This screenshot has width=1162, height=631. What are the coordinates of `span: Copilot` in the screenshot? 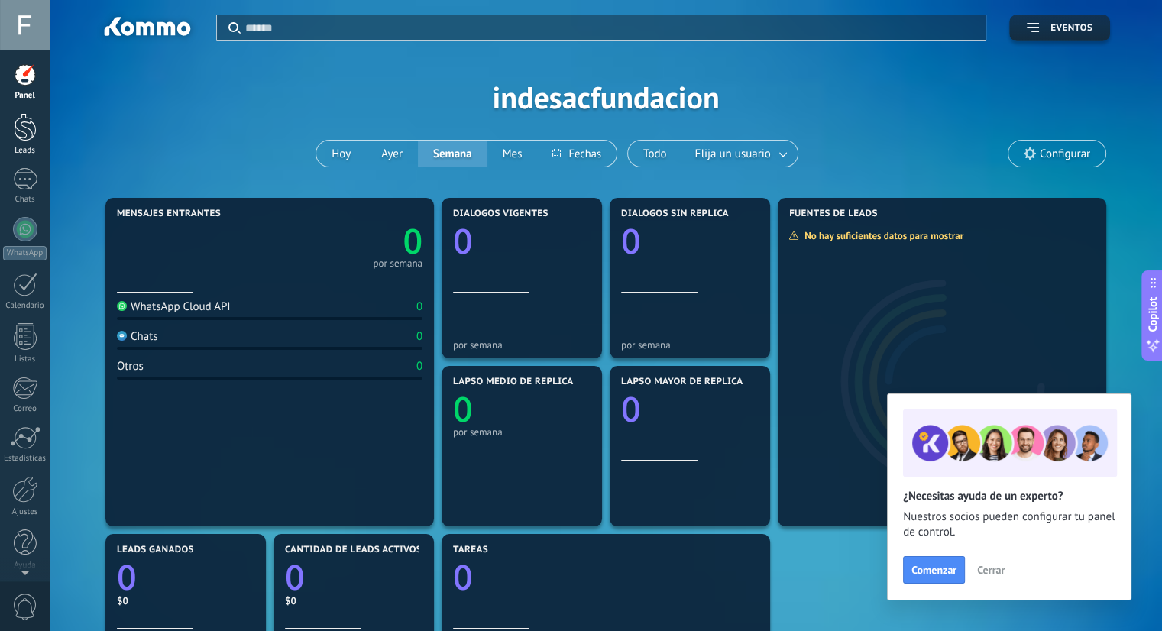 It's located at (1153, 315).